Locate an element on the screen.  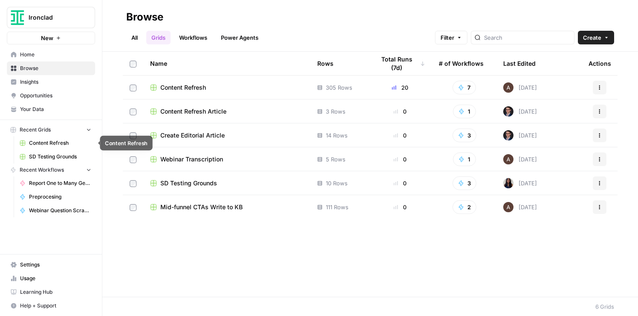
div: Last Edited is located at coordinates (520, 63).